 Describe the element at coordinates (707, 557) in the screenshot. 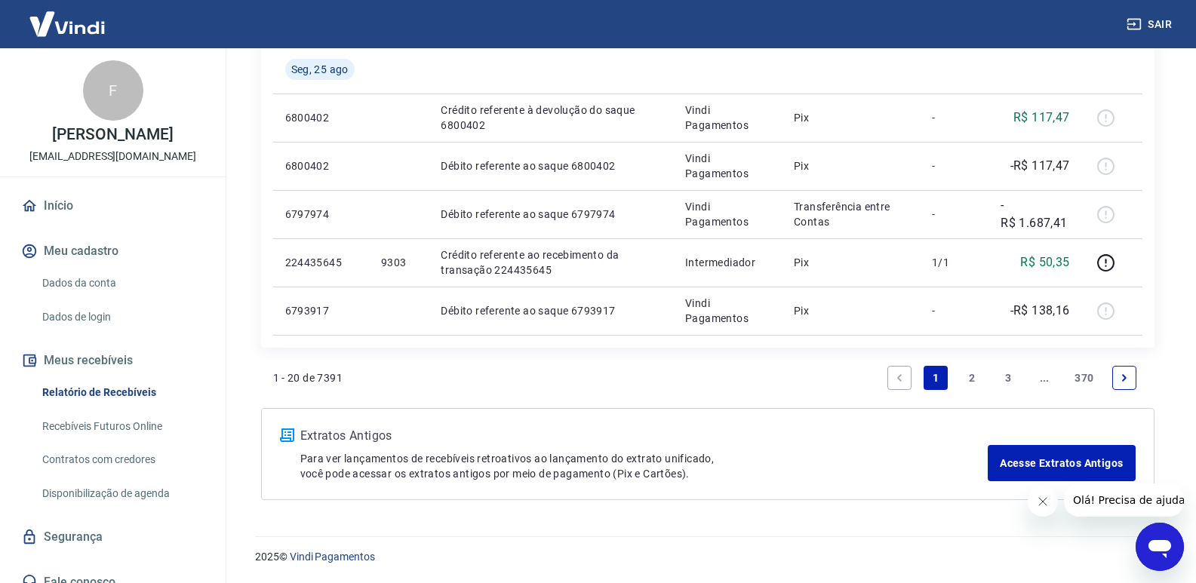

I see `p: 2025 ©` at that location.